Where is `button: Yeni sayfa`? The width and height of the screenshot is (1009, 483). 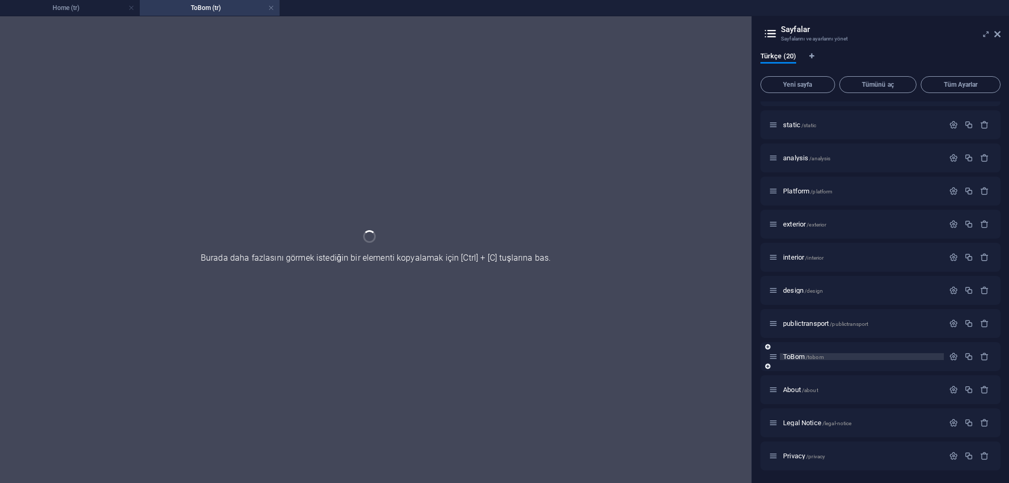
button: Yeni sayfa is located at coordinates (797, 85).